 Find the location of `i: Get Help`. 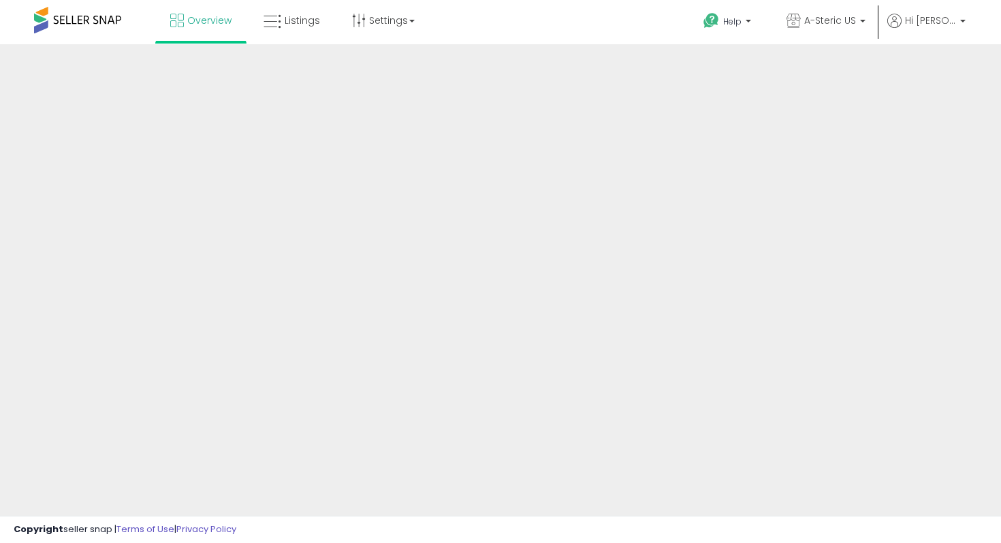

i: Get Help is located at coordinates (711, 20).